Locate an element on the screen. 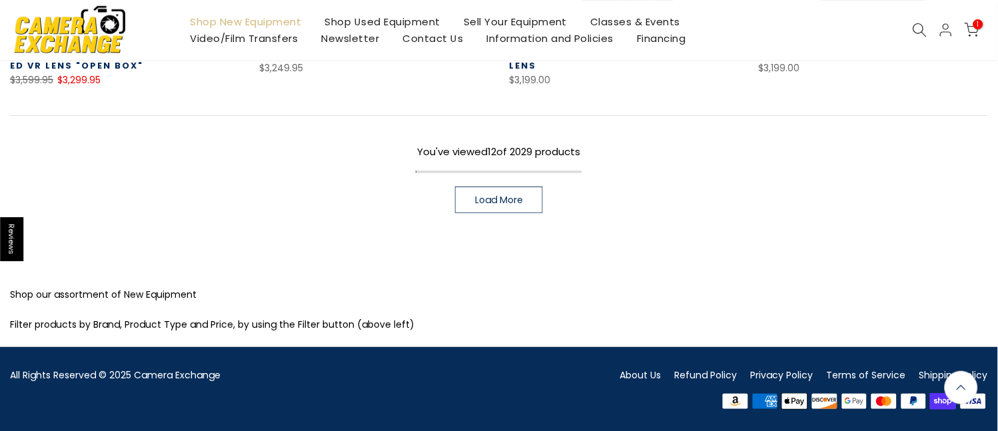 This screenshot has height=431, width=998. a: 1 is located at coordinates (972, 30).